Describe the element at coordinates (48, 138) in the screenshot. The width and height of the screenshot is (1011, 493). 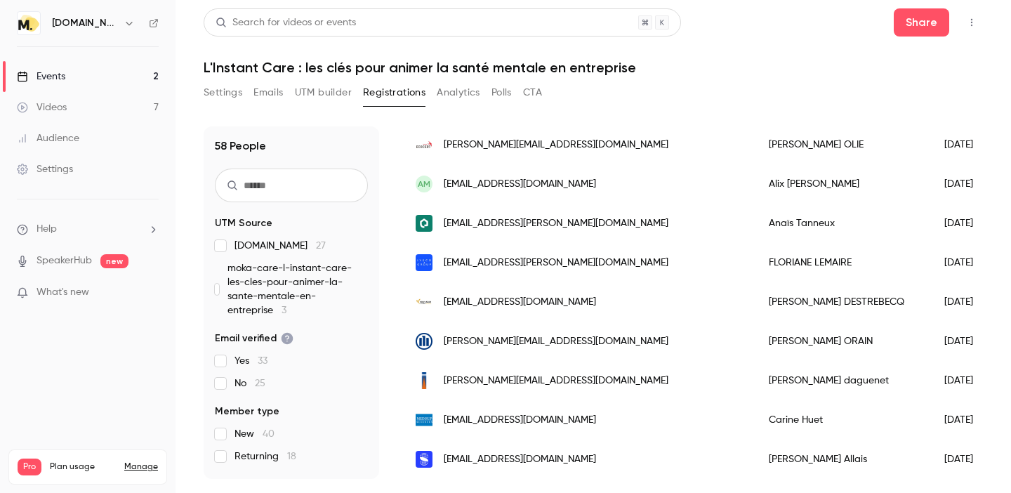
I see `div: Audience` at that location.